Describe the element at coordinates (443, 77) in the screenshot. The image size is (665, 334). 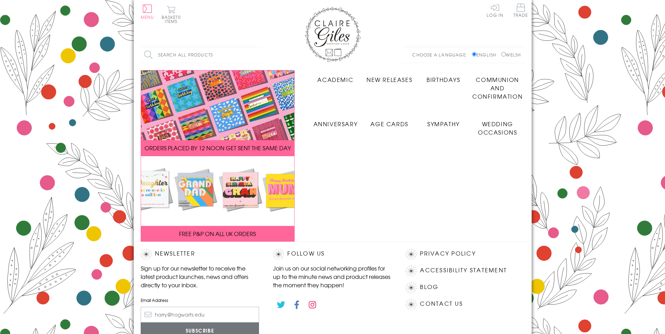
I see `a: Birthdays` at that location.